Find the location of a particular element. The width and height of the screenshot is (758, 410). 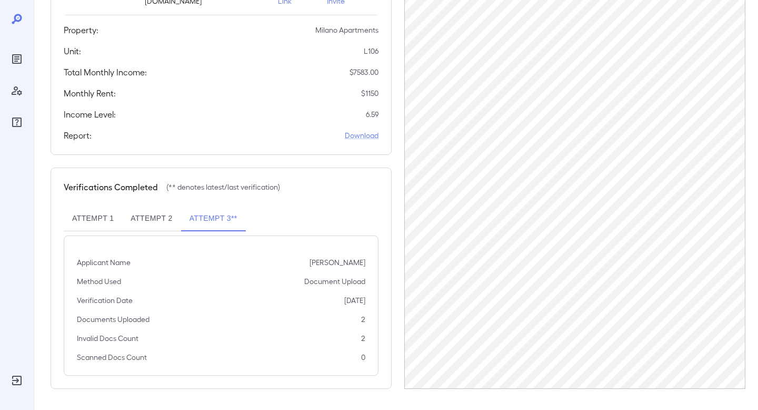

div: FAQ is located at coordinates (17, 122).